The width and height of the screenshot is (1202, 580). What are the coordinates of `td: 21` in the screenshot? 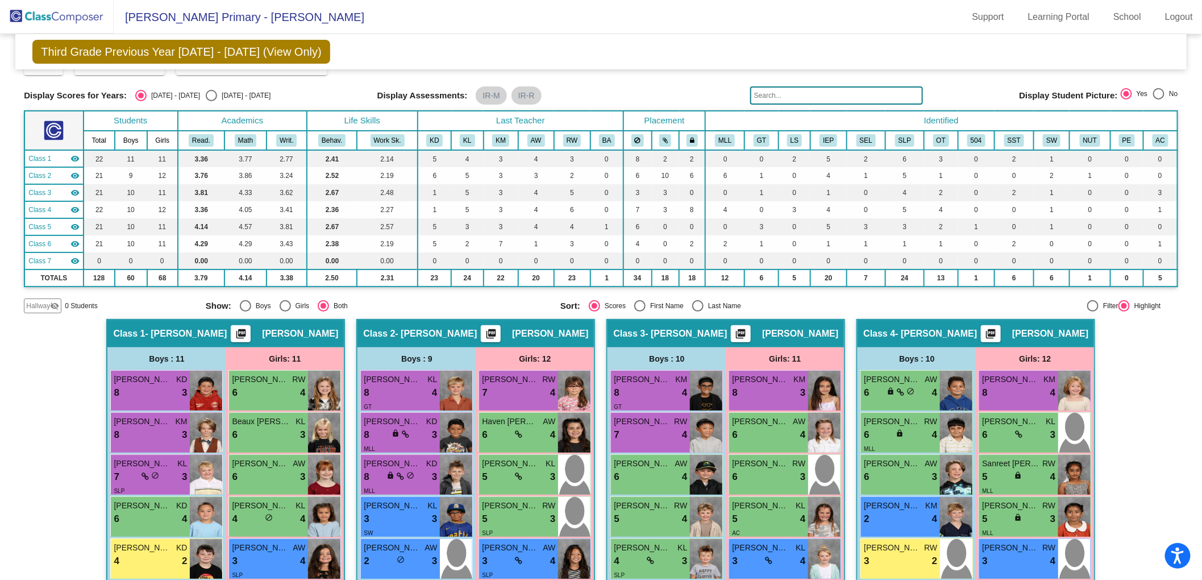 It's located at (99, 227).